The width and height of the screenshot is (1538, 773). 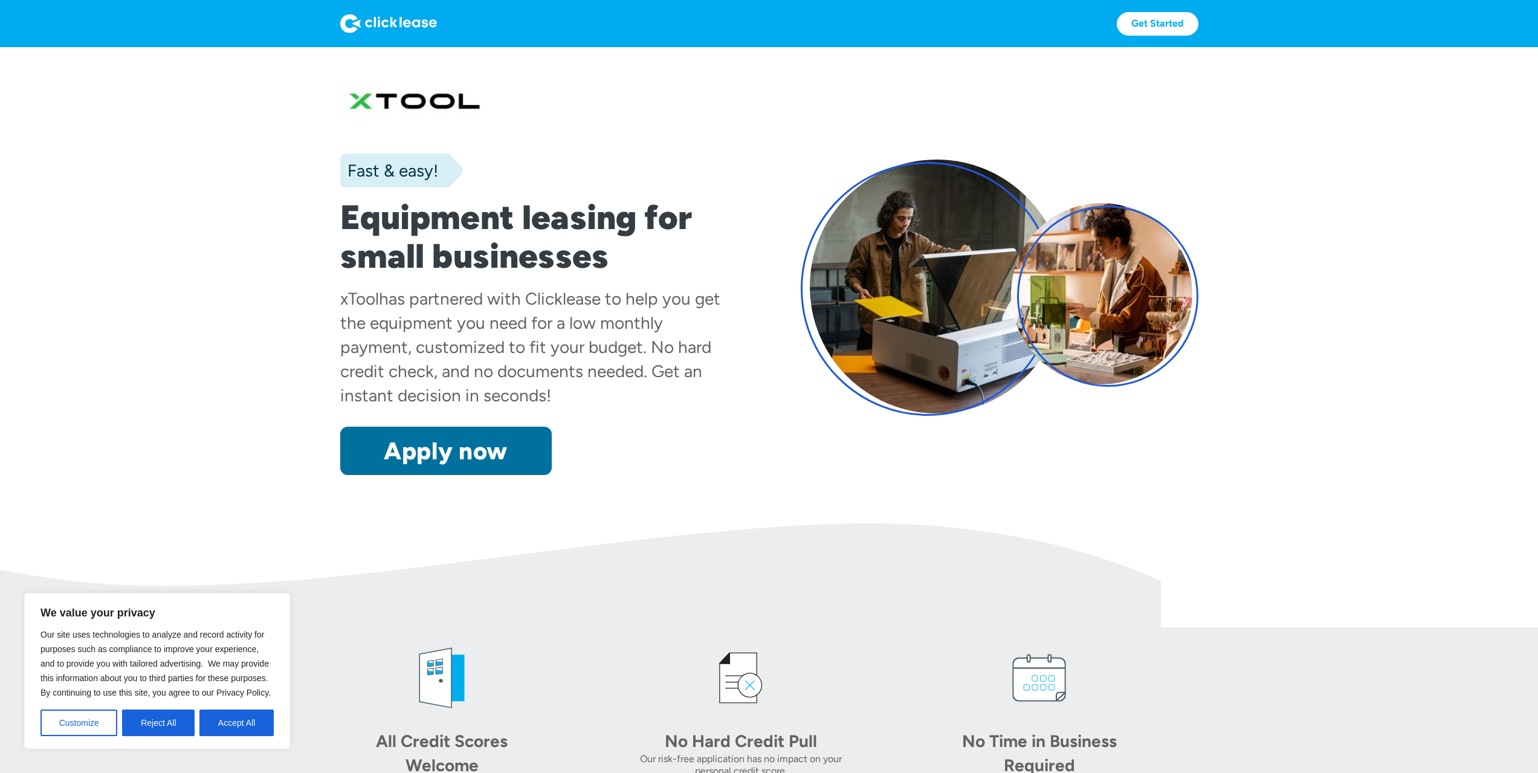 What do you see at coordinates (388, 24) in the screenshot?
I see `img: Logo` at bounding box center [388, 24].